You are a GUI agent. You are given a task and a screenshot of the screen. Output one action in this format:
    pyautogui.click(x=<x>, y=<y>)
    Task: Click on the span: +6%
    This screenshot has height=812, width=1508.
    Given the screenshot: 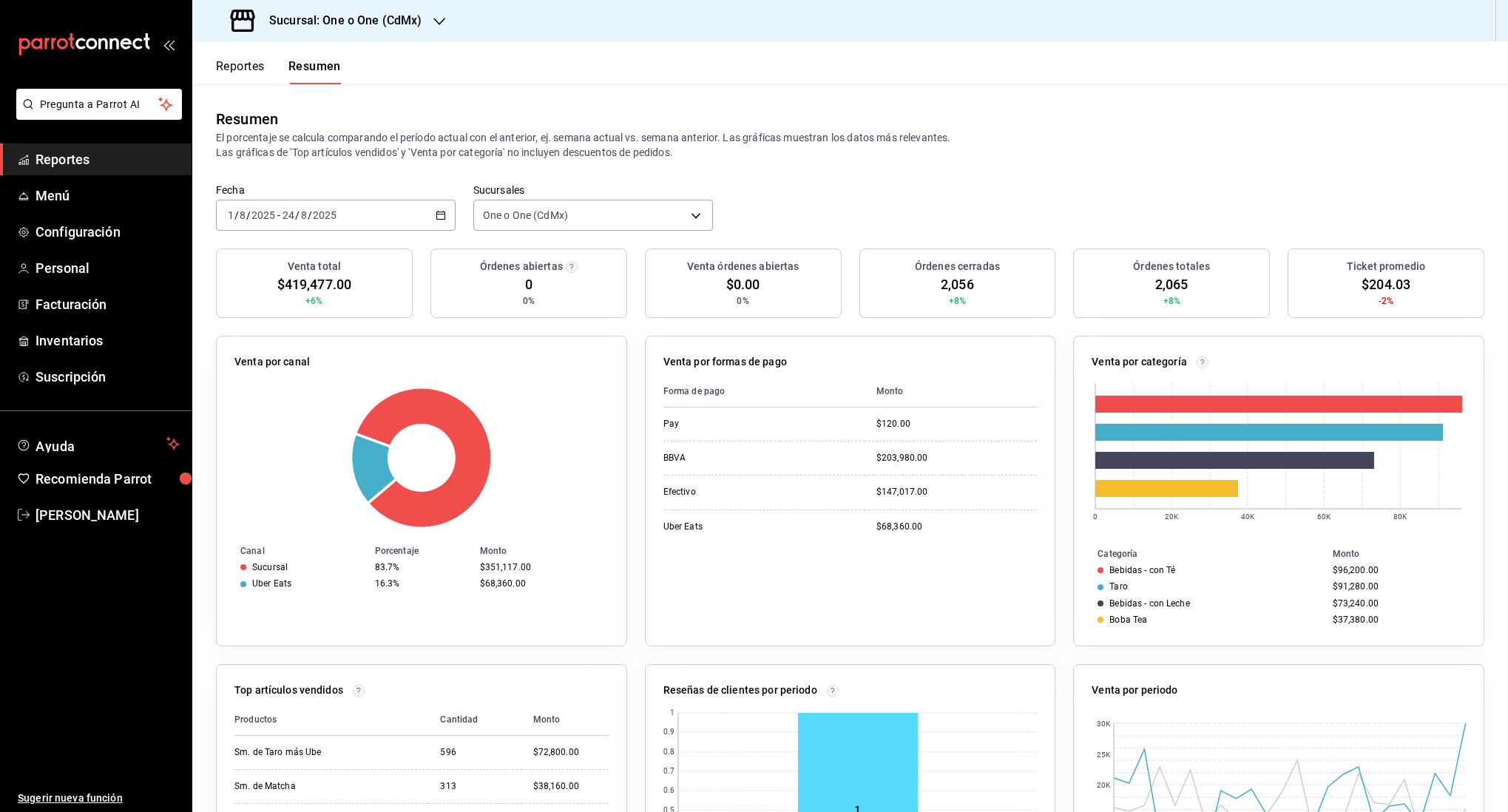 What is the action you would take?
    pyautogui.click(x=314, y=301)
    